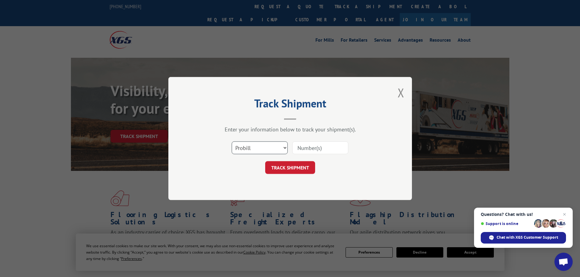 Image resolution: width=580 pixels, height=277 pixels. I want to click on button: Close modal, so click(401, 93).